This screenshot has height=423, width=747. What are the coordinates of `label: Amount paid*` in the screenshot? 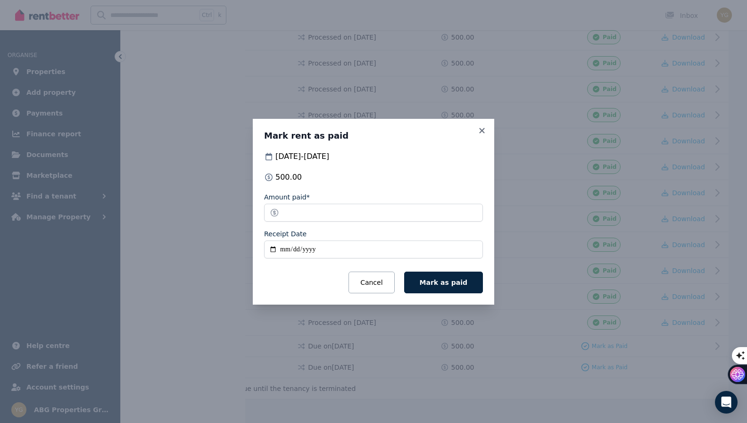 It's located at (287, 197).